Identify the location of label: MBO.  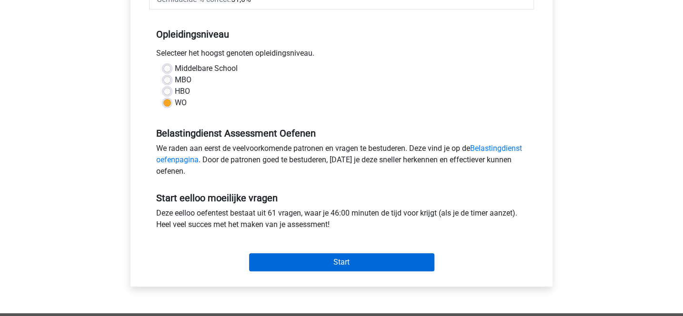
(183, 80).